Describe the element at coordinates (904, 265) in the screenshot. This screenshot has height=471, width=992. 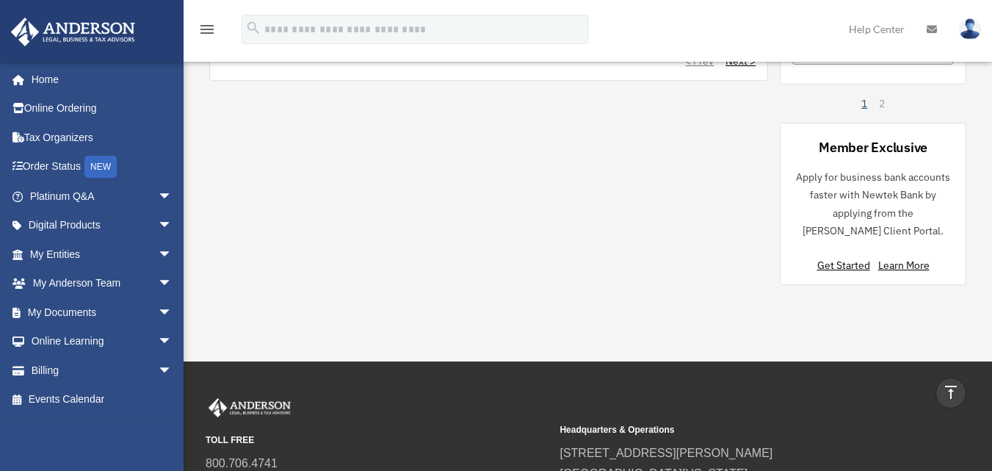
I see `a: Learn More` at that location.